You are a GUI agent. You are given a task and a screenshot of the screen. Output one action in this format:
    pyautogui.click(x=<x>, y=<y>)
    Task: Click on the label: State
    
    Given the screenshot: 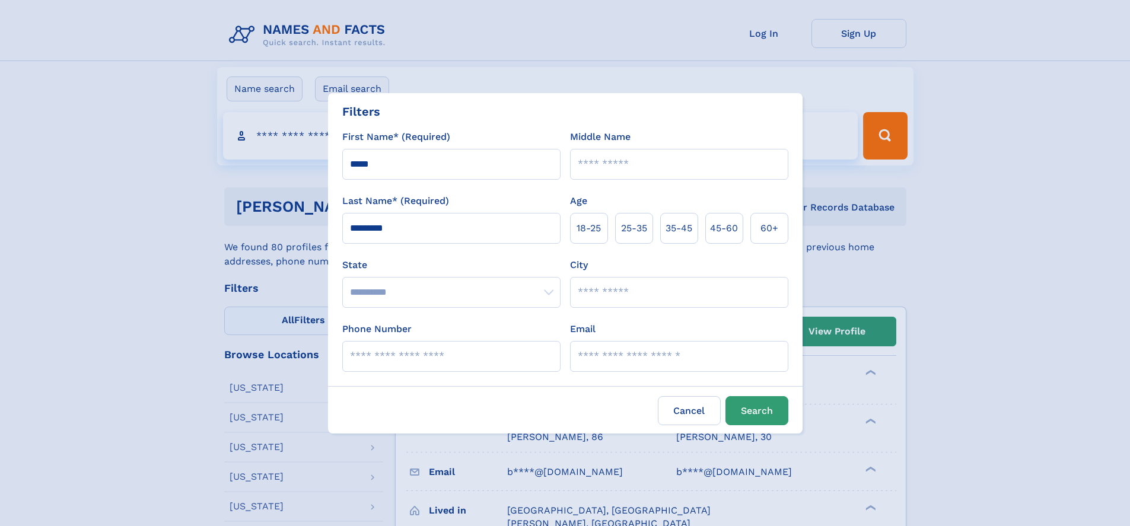 What is the action you would take?
    pyautogui.click(x=451, y=265)
    